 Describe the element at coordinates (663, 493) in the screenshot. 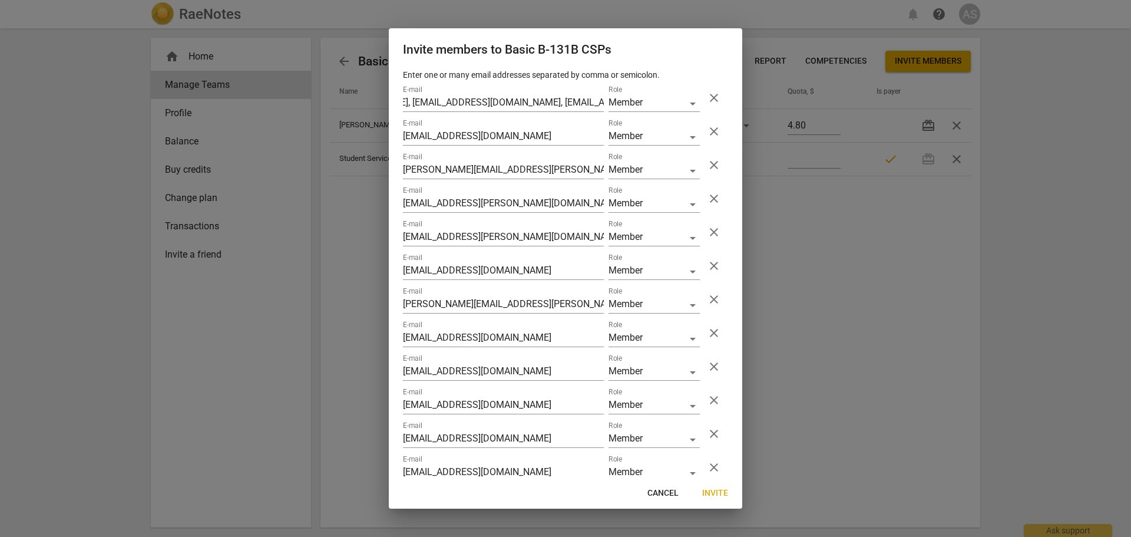

I see `span: Cancel` at that location.